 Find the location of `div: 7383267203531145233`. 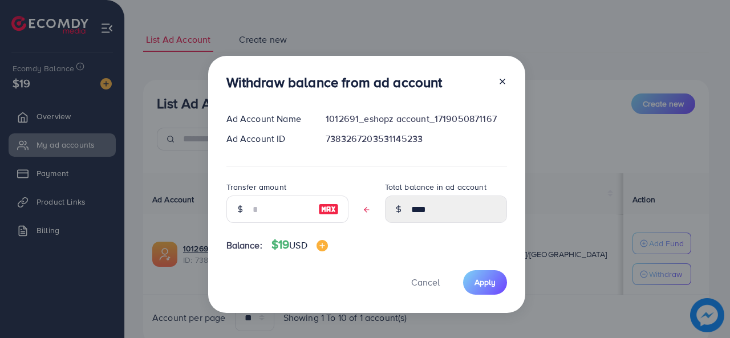

div: 7383267203531145233 is located at coordinates (416, 139).